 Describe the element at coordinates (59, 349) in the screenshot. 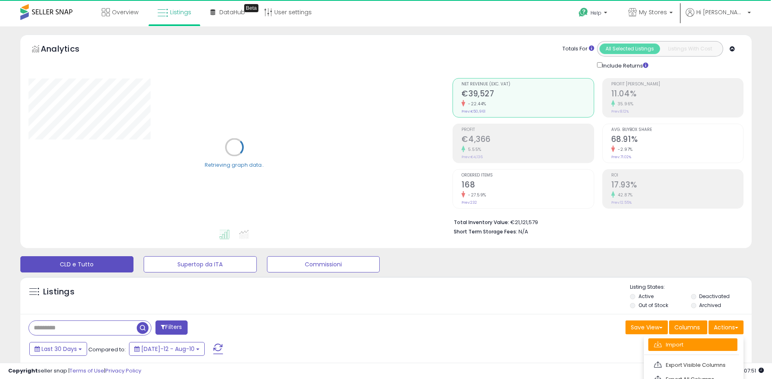

I see `span: Last 30 Days` at that location.